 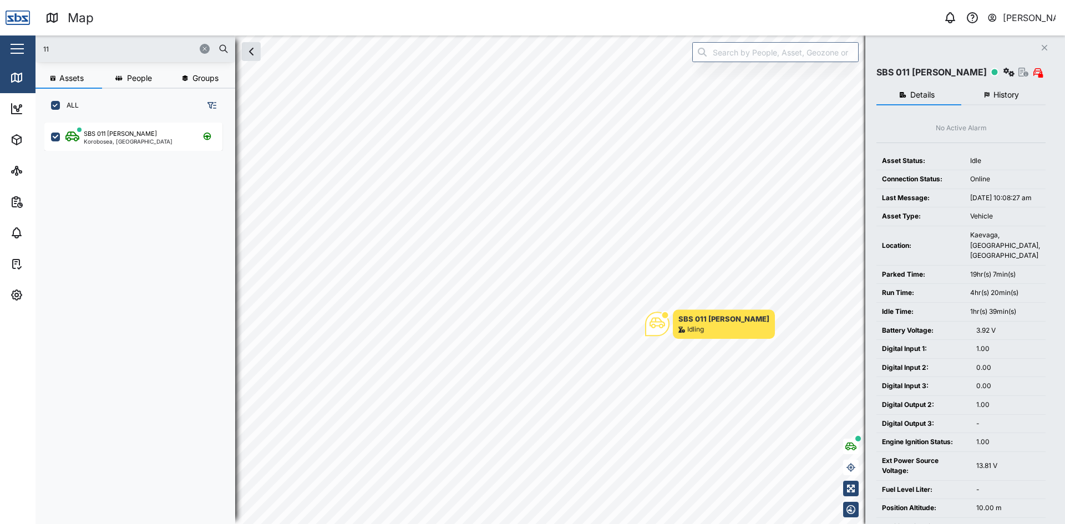 I want to click on span: Assets, so click(x=72, y=78).